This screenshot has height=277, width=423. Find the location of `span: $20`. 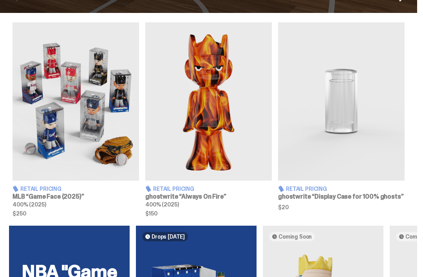

span: $20 is located at coordinates (341, 207).